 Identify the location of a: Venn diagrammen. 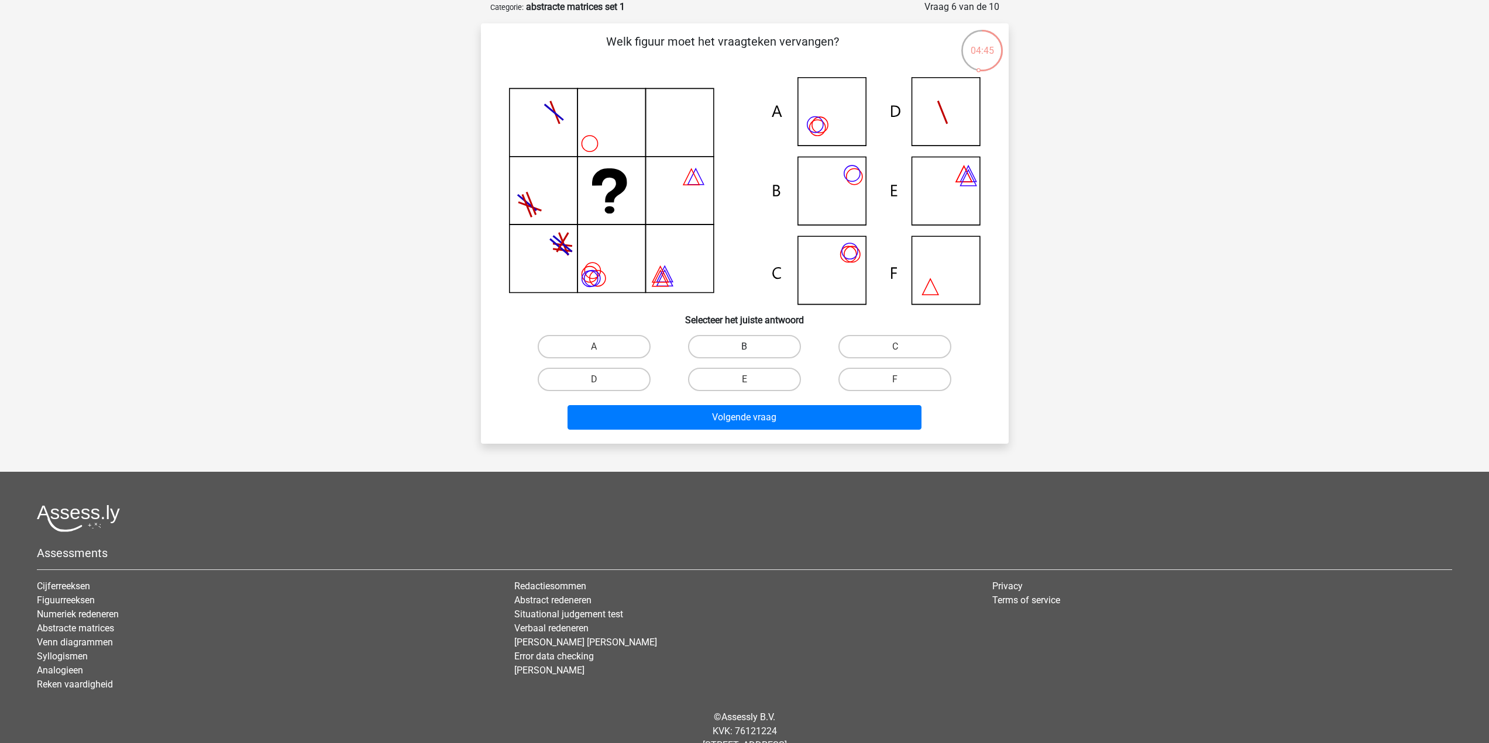
(75, 642).